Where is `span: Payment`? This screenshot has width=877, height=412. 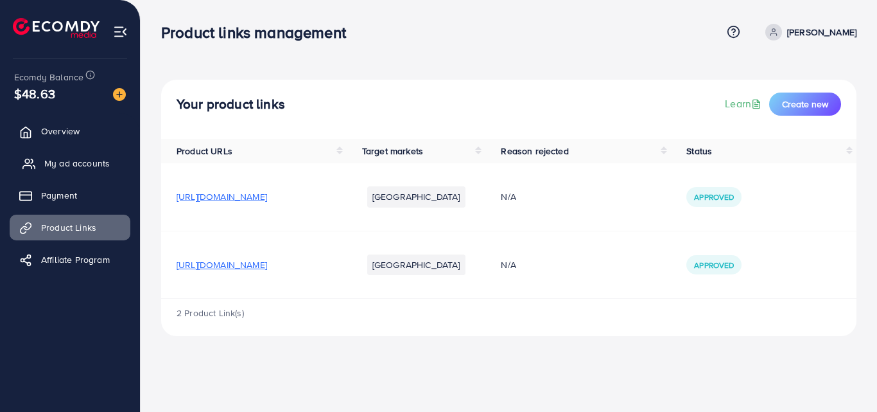 span: Payment is located at coordinates (59, 195).